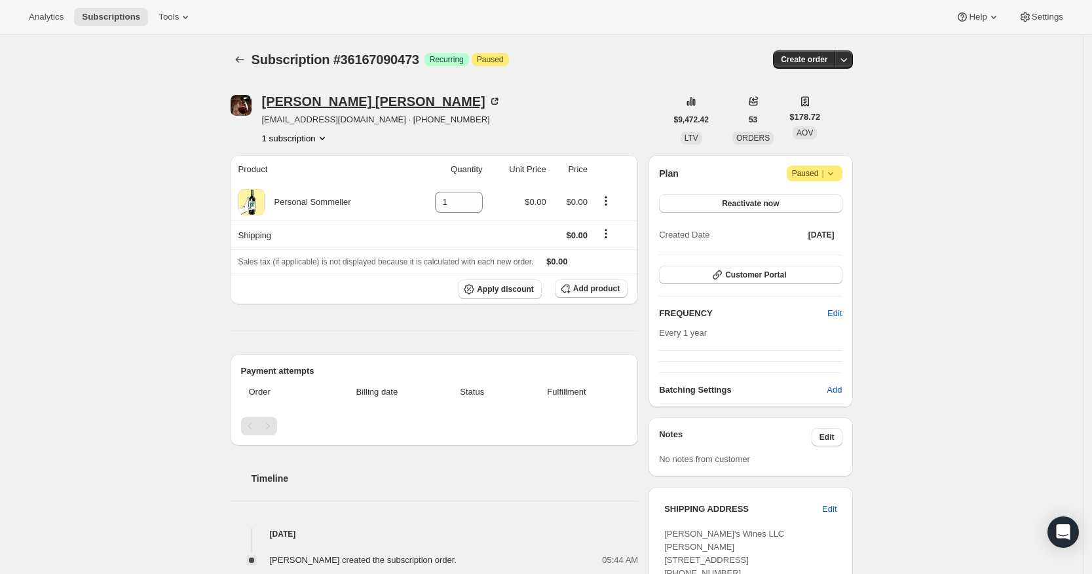 This screenshot has height=574, width=1092. Describe the element at coordinates (804, 133) in the screenshot. I see `span: AOV` at that location.